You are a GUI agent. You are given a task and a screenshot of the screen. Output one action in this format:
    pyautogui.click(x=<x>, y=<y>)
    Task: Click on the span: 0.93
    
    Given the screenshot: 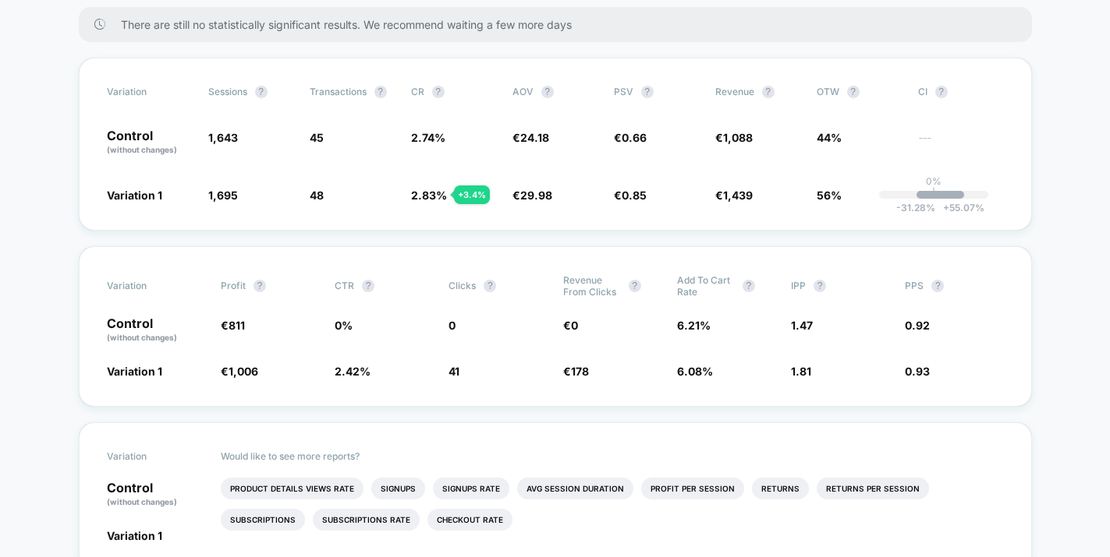 What is the action you would take?
    pyautogui.click(x=917, y=371)
    